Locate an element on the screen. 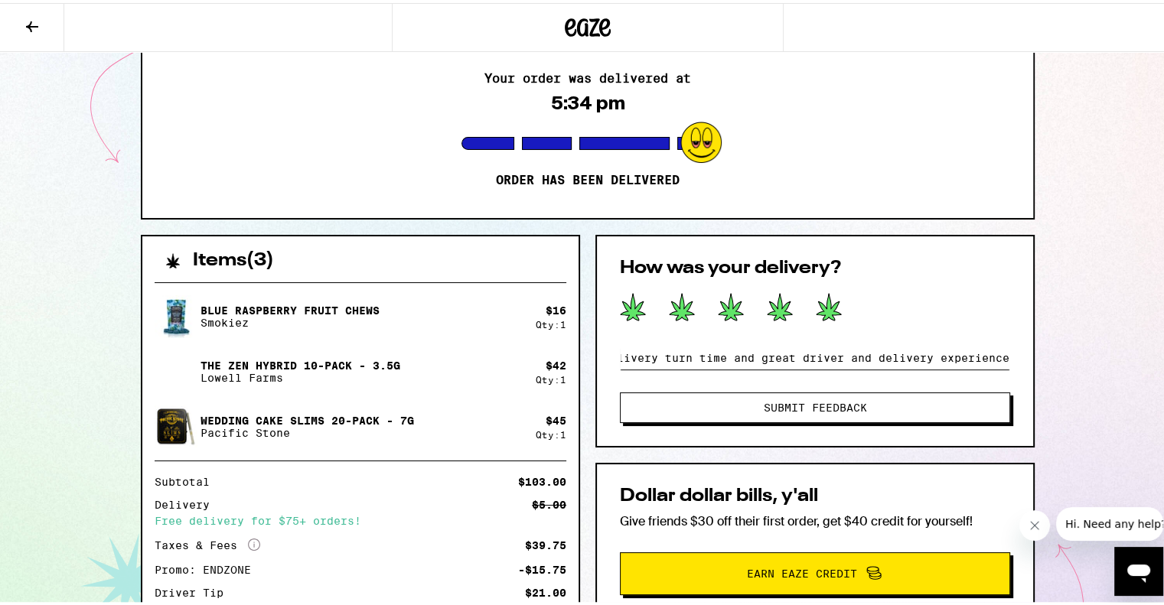  h2: Items ( 3 ) is located at coordinates (233, 258).